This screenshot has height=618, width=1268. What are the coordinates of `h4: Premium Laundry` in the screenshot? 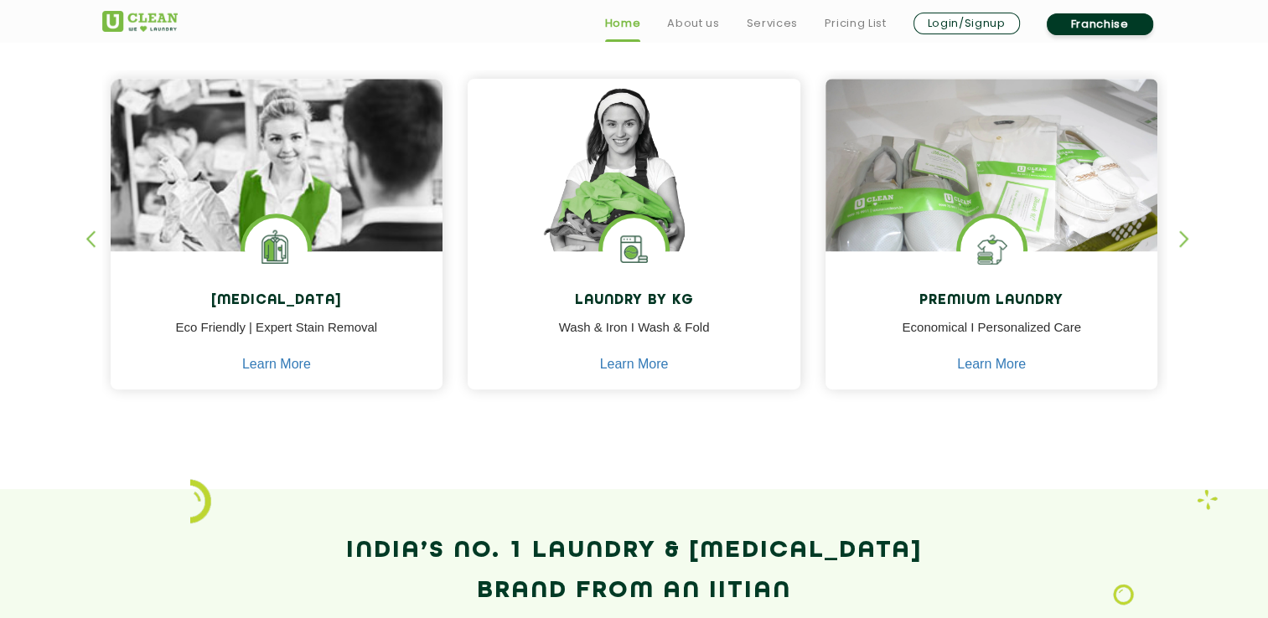 It's located at (991, 301).